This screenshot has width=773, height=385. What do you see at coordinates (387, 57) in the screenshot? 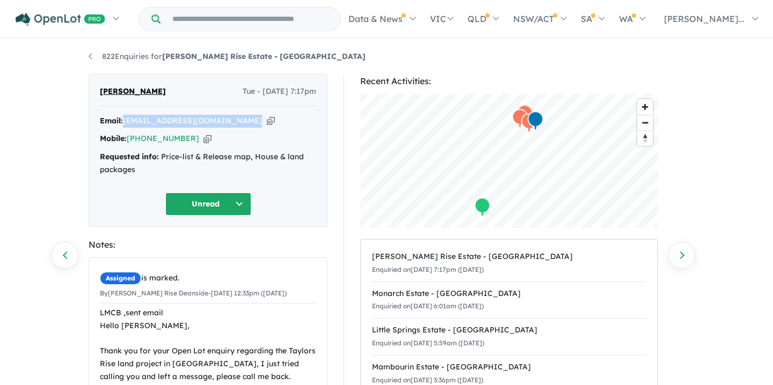
I see `nav: breadcrumb` at bounding box center [387, 57].